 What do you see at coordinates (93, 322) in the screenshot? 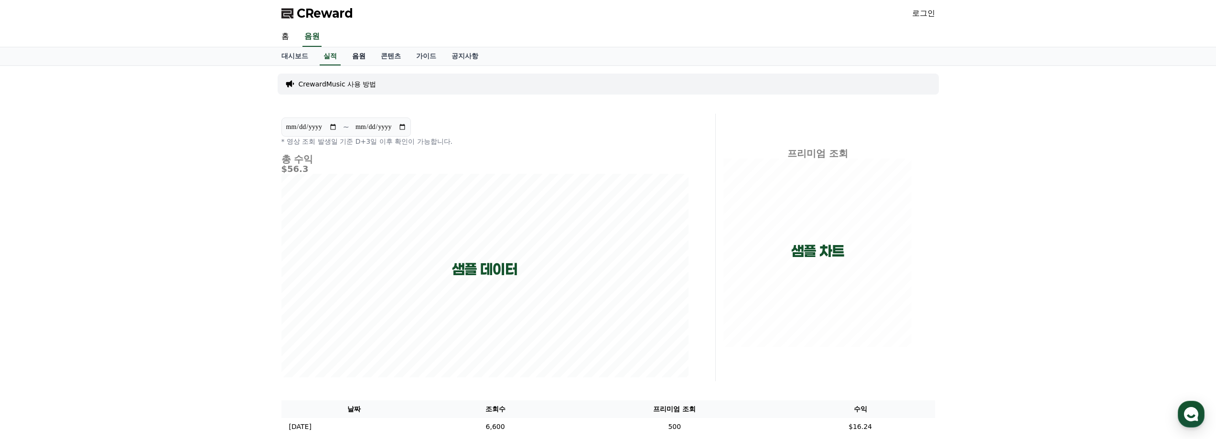
I see `span: 대화` at bounding box center [93, 322].